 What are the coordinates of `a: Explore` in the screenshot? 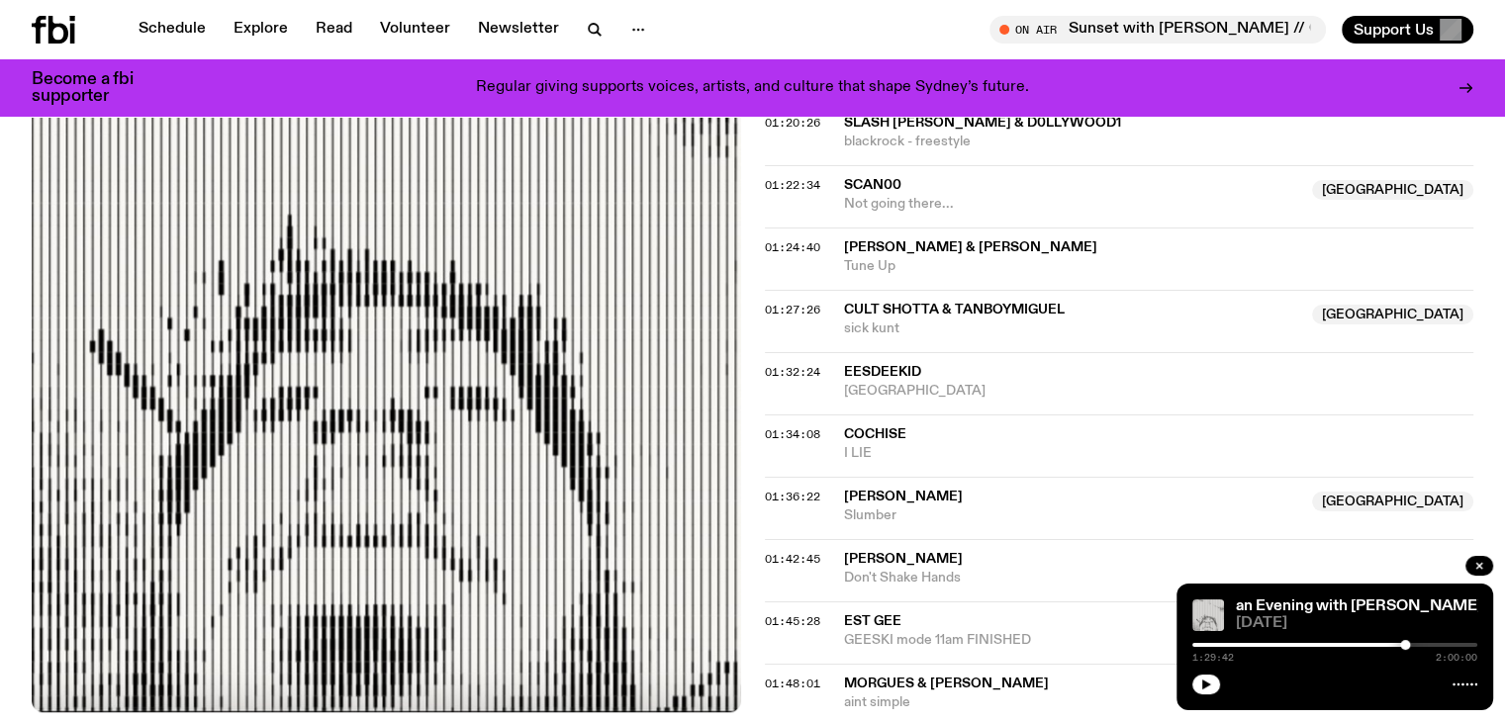 It's located at (260, 30).